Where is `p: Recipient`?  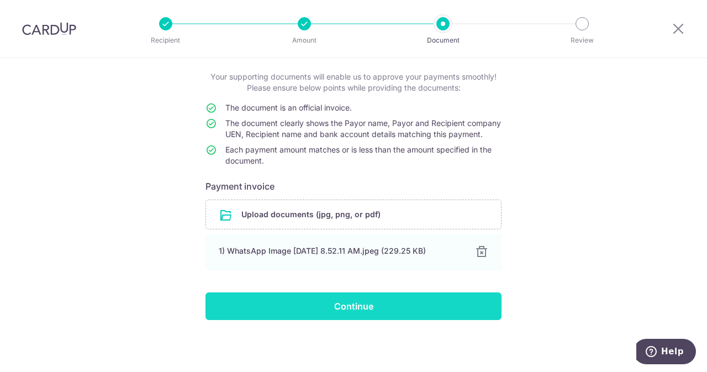
p: Recipient is located at coordinates (166, 40).